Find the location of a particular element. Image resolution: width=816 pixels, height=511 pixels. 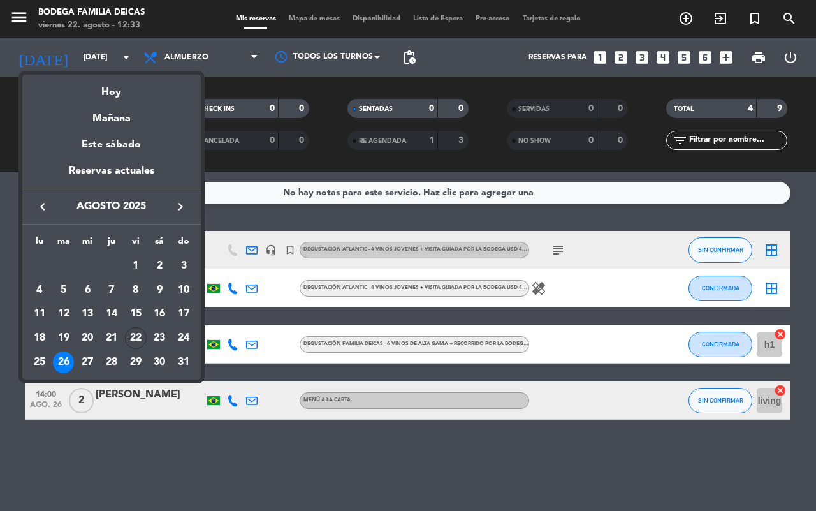

td: 19 de agosto de 2025 is located at coordinates (64, 338).